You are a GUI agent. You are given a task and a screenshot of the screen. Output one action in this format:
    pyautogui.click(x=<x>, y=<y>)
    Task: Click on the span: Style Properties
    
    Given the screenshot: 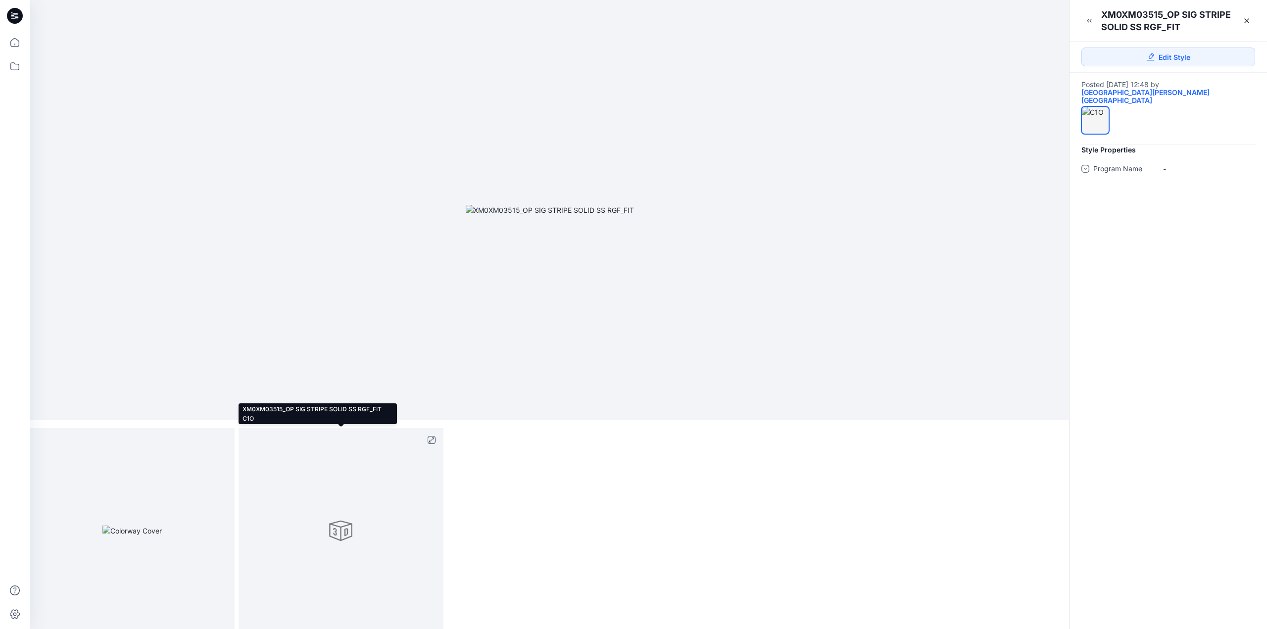 What is the action you would take?
    pyautogui.click(x=1108, y=149)
    